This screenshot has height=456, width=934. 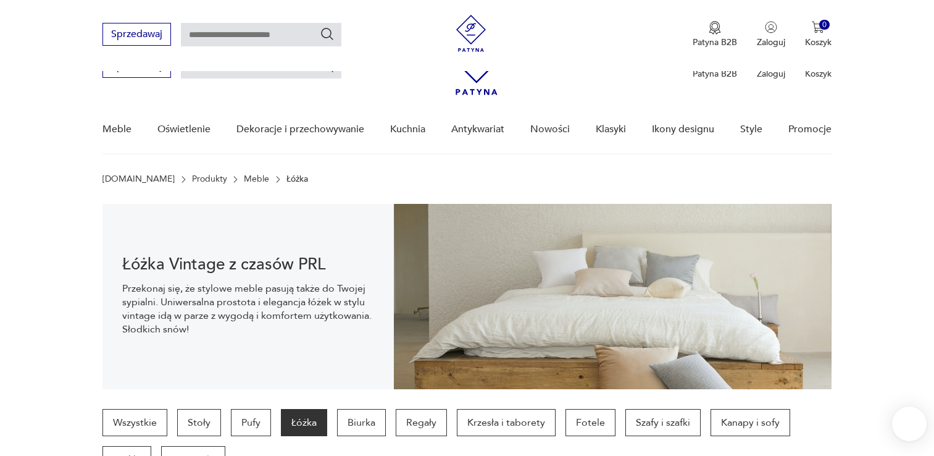 What do you see at coordinates (251, 422) in the screenshot?
I see `p: Pufy` at bounding box center [251, 422].